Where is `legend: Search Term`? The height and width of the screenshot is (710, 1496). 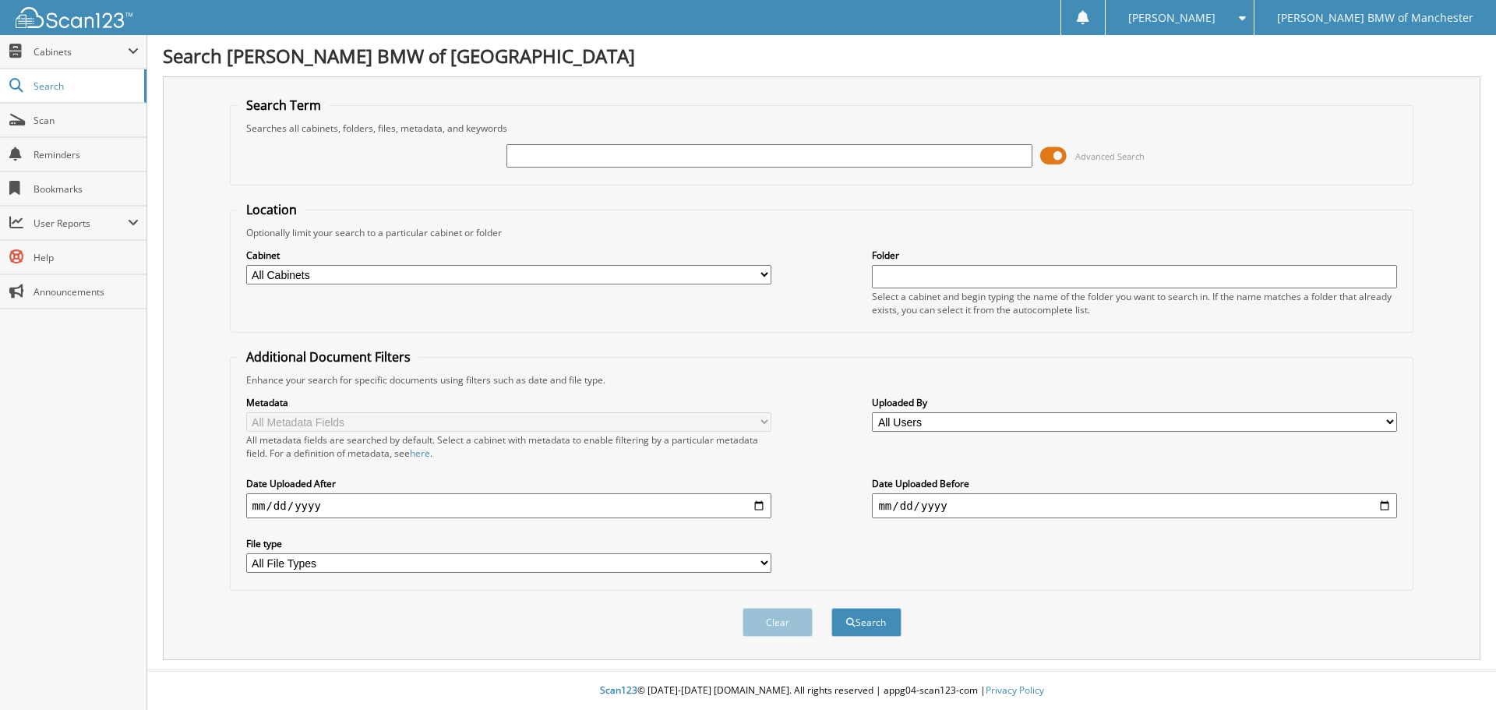 legend: Search Term is located at coordinates (284, 105).